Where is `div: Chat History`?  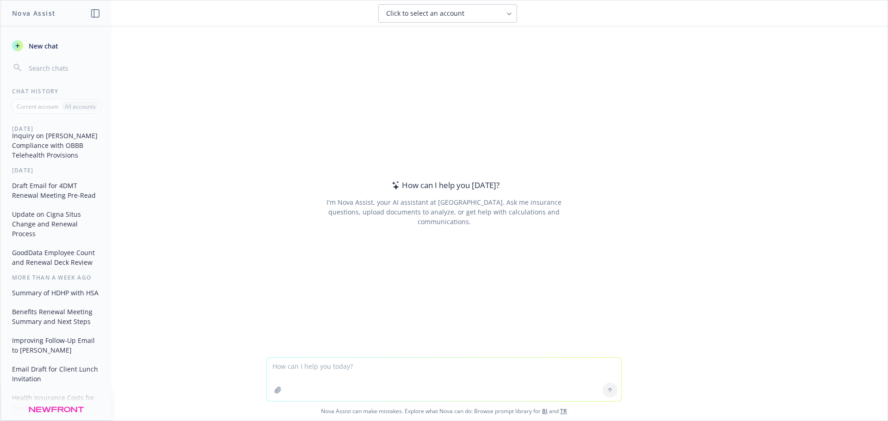 div: Chat History is located at coordinates (56, 91).